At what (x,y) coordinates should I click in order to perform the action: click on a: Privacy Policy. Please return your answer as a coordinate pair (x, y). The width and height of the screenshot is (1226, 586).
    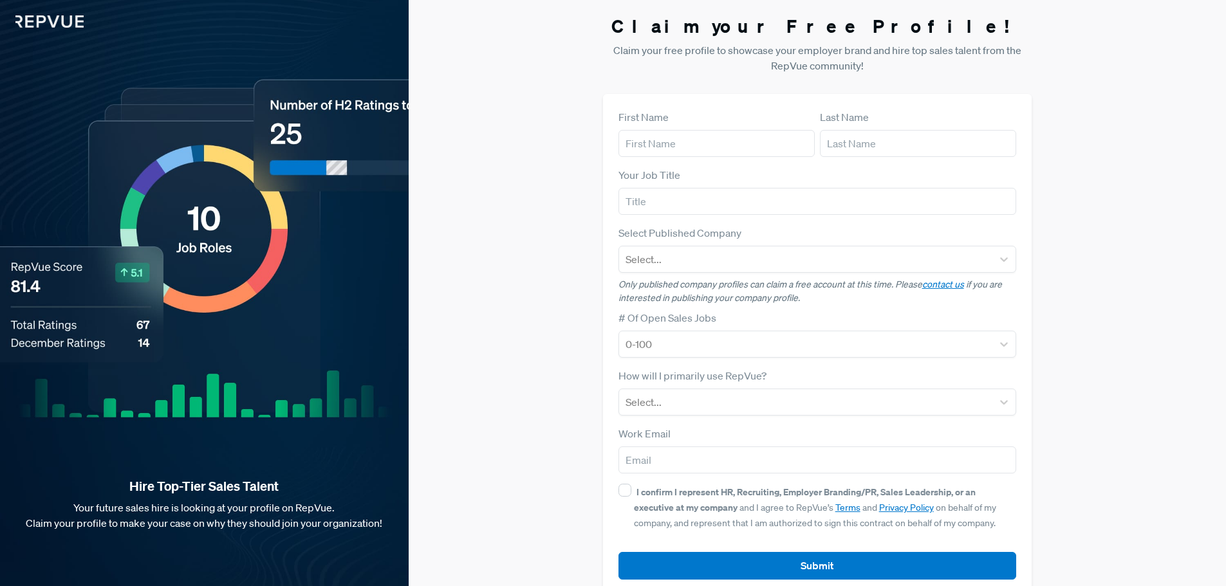
    Looking at the image, I should click on (906, 508).